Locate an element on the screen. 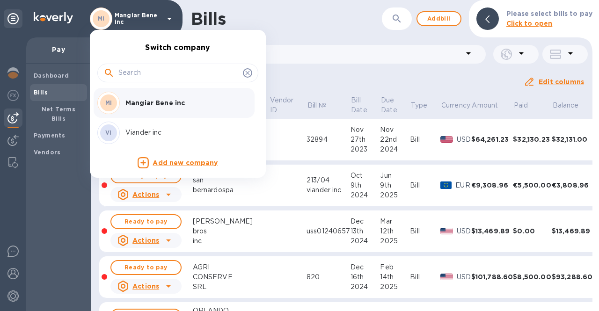 The width and height of the screenshot is (599, 311). b: MI is located at coordinates (109, 102).